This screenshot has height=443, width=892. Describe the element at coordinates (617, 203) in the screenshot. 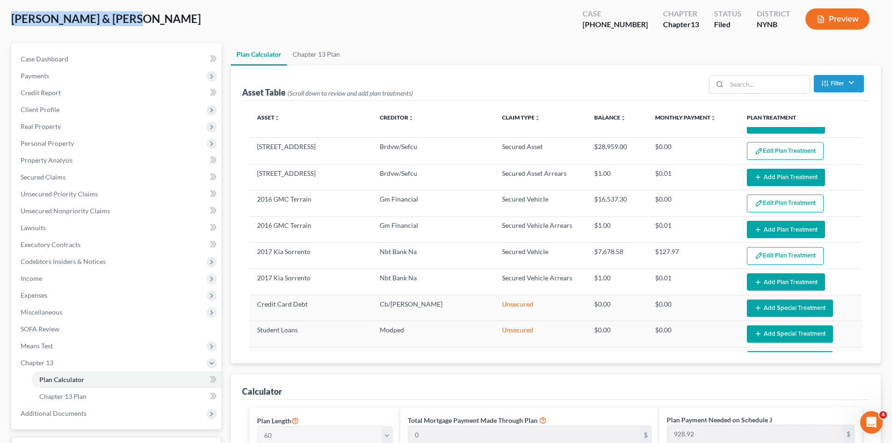

I see `td: $16,537.30` at that location.